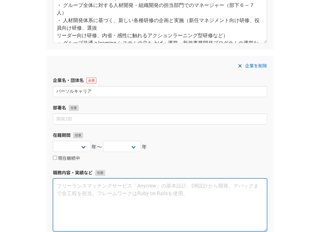  Describe the element at coordinates (256, 66) in the screenshot. I see `span: 企業を削除` at that location.